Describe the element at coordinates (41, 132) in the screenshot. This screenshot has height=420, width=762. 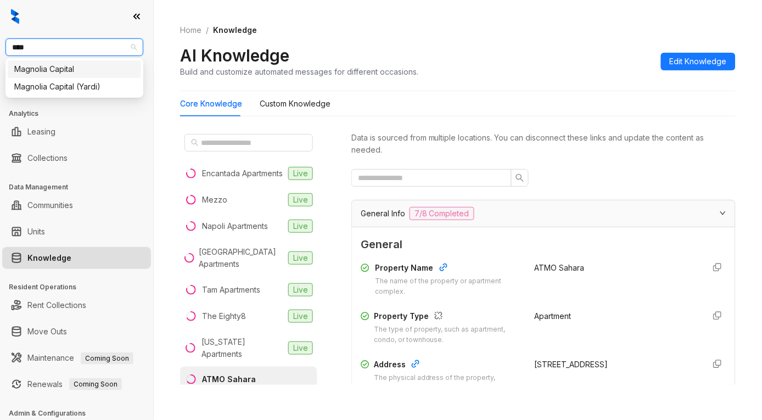
I see `a: Leasing` at that location.